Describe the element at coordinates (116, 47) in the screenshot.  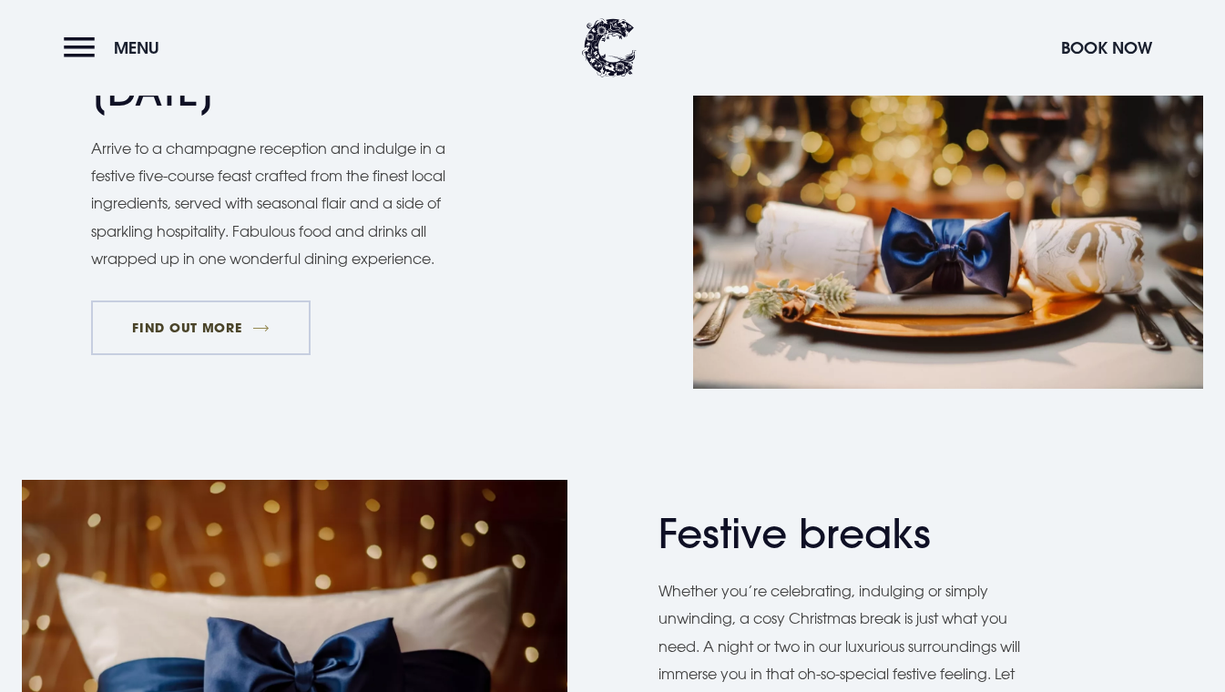
I see `button: Menu` at that location.